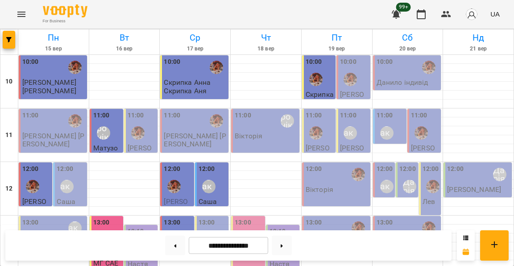  Describe the element at coordinates (9, 189) in the screenshot. I see `h6: 12` at that location.